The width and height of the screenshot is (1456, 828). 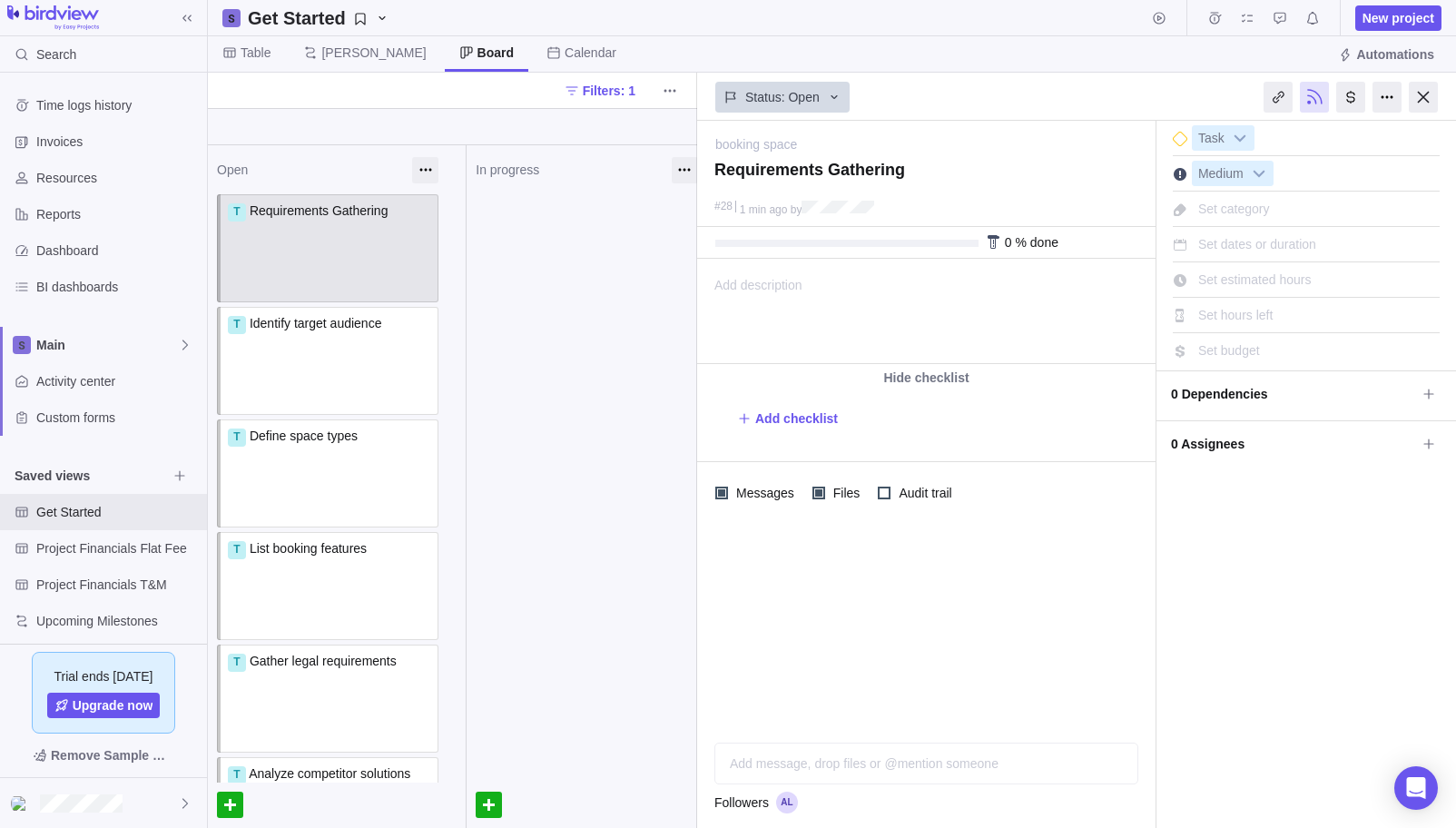 What do you see at coordinates (1398, 18) in the screenshot?
I see `span: New project` at bounding box center [1398, 18].